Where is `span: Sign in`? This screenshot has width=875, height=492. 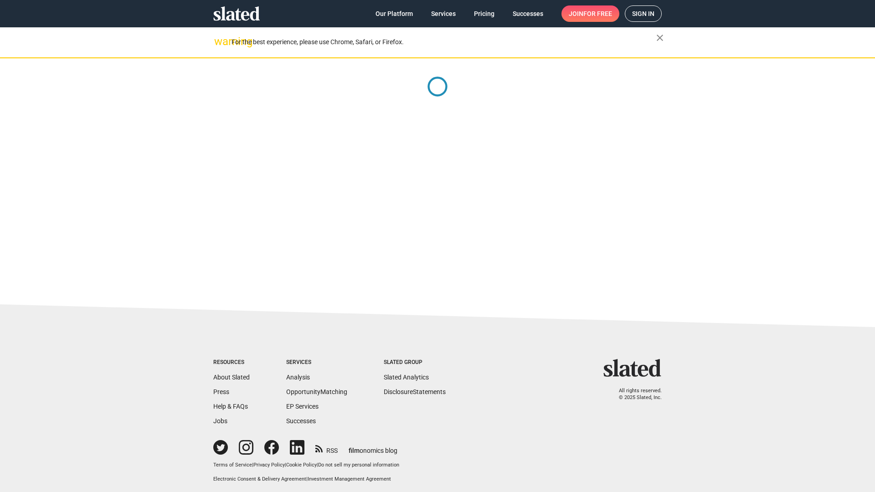 span: Sign in is located at coordinates (643, 14).